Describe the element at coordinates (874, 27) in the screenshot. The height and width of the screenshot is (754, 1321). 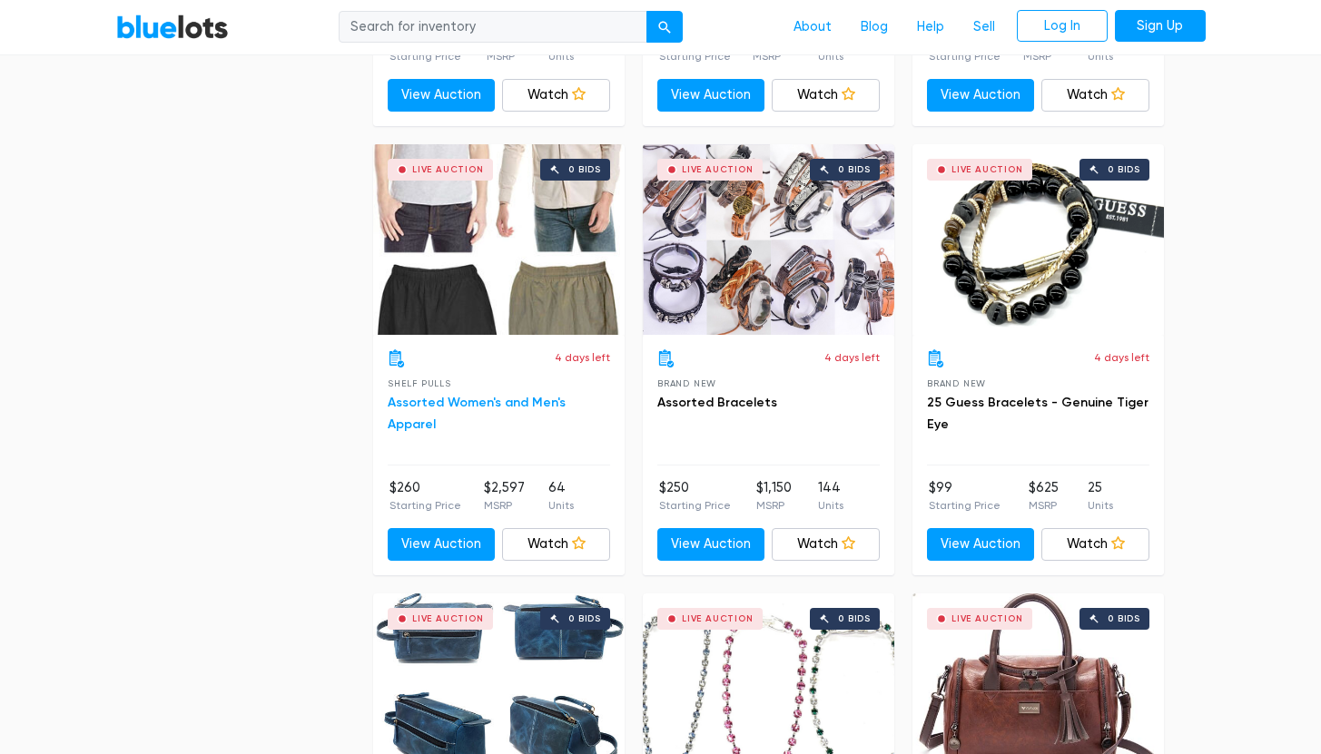
I see `a: Blog` at that location.